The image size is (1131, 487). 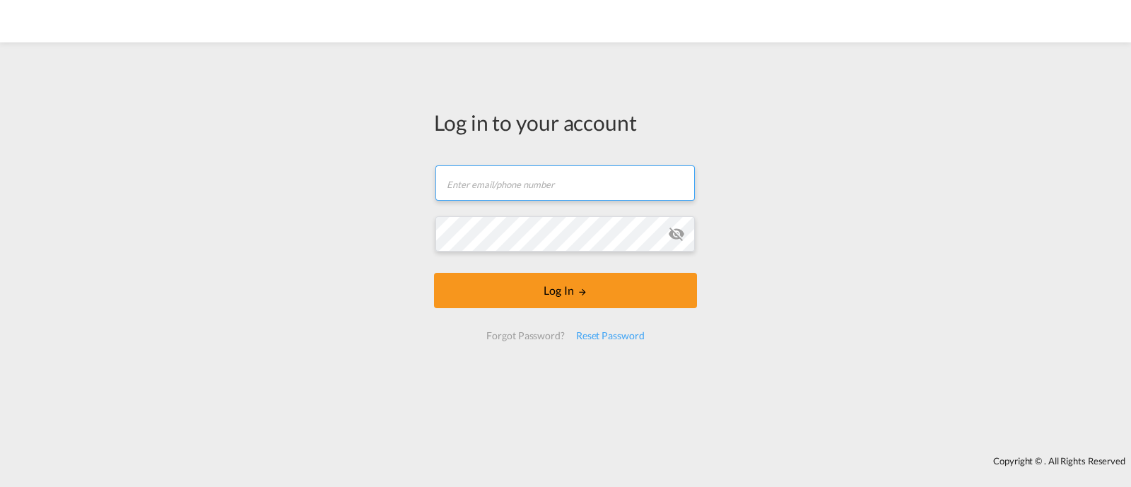 I want to click on div: Reset Password, so click(x=610, y=336).